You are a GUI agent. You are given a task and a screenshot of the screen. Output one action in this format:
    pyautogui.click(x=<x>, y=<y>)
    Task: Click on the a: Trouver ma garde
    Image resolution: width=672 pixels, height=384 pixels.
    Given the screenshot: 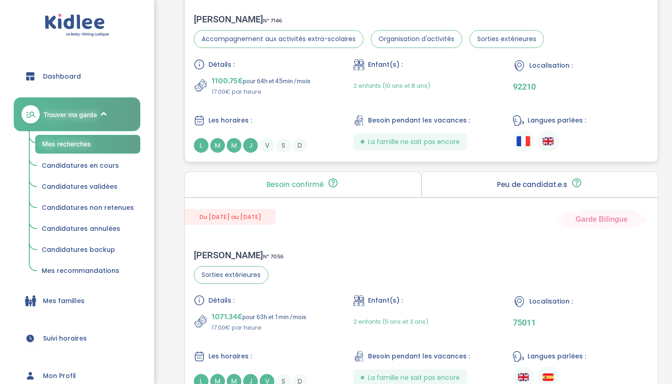 What is the action you would take?
    pyautogui.click(x=77, y=114)
    